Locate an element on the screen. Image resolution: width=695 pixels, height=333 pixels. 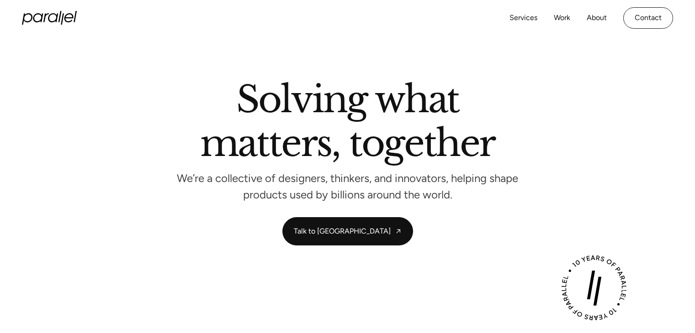
a: Work is located at coordinates (562, 18).